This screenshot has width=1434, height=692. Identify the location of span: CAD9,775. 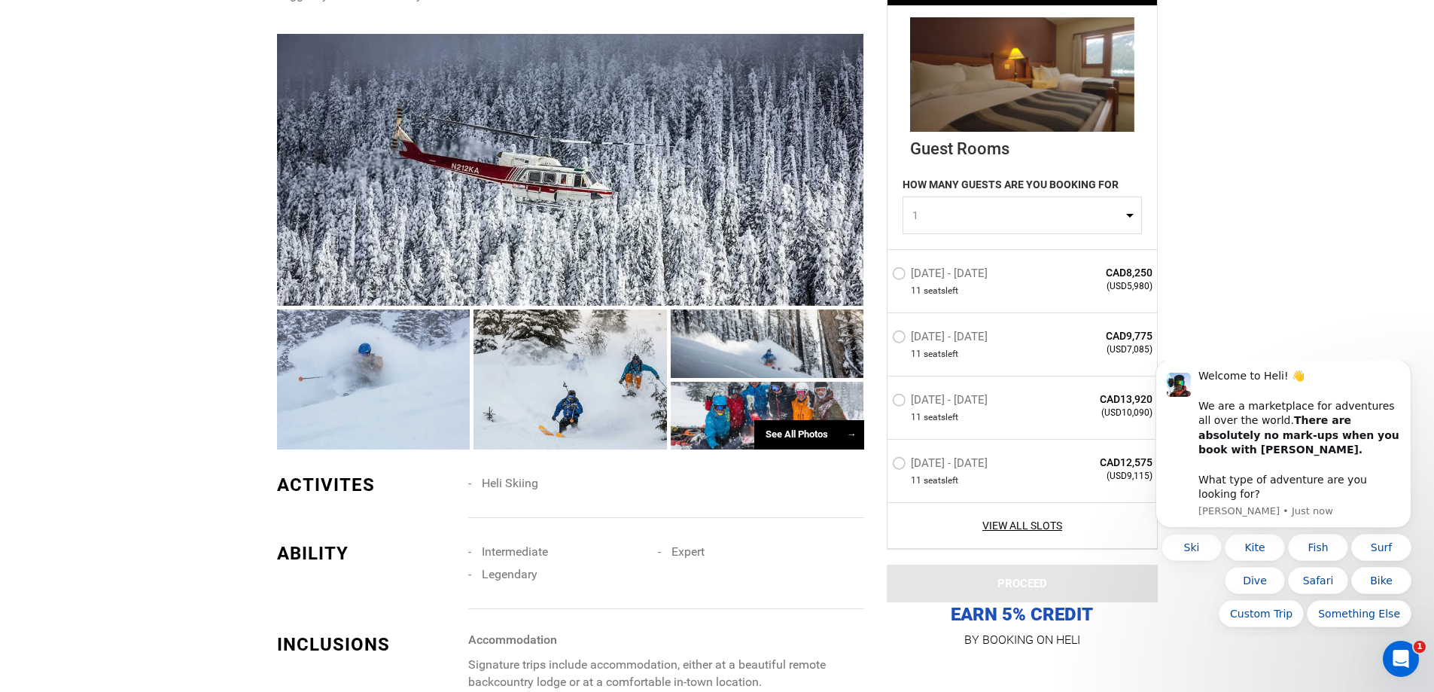
(1098, 336).